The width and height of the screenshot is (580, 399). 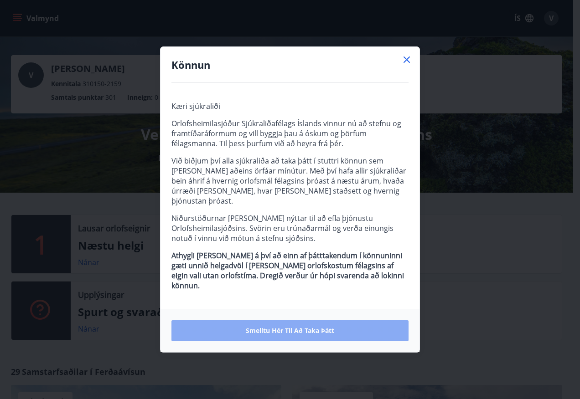 I want to click on span: Smelltu hér til að taka þátt, so click(x=290, y=331).